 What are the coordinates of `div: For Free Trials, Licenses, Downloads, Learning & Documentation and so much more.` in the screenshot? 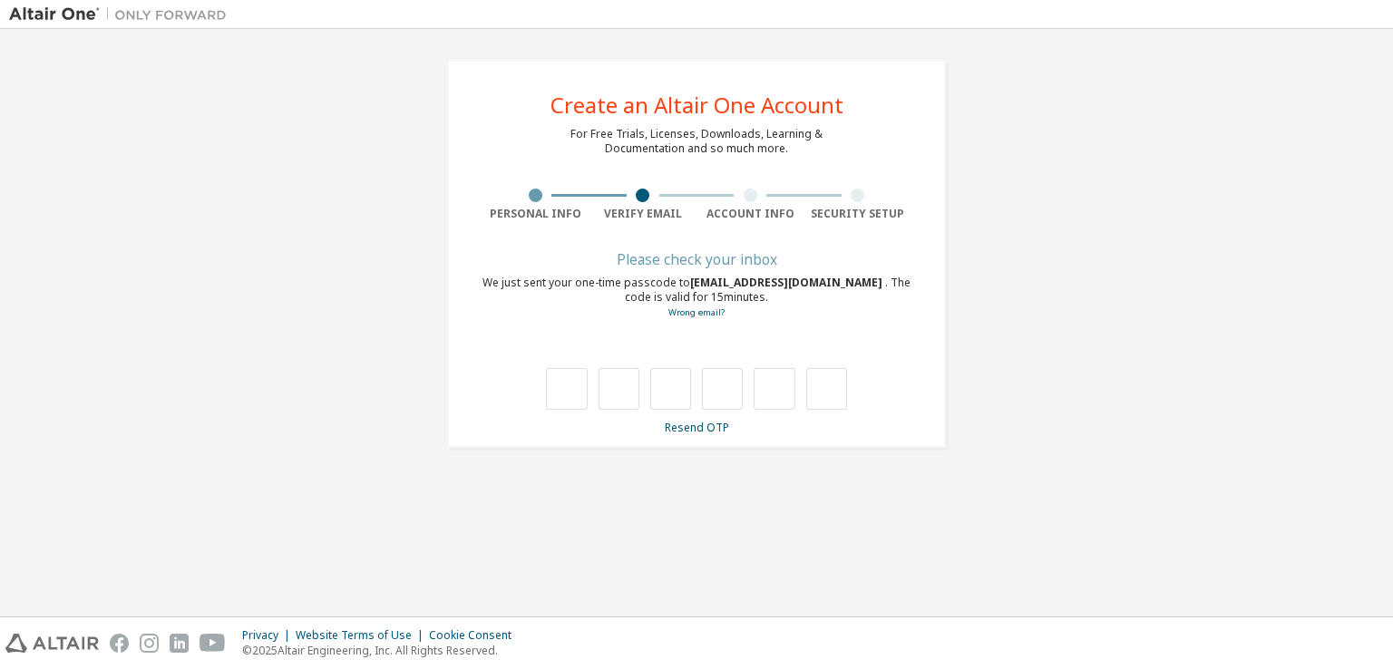 It's located at (697, 142).